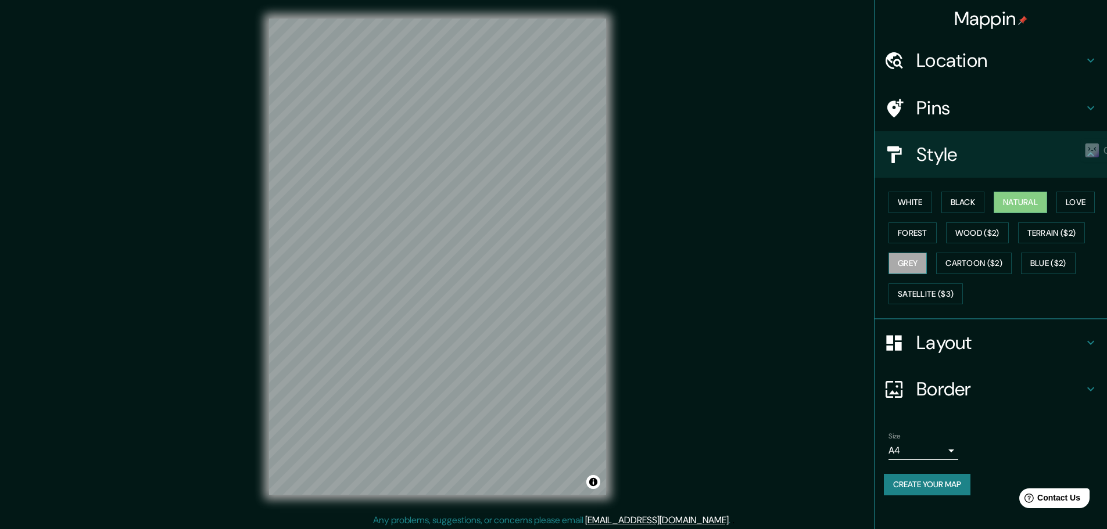 The width and height of the screenshot is (1107, 529). I want to click on button: Terrain ($2), so click(1052, 233).